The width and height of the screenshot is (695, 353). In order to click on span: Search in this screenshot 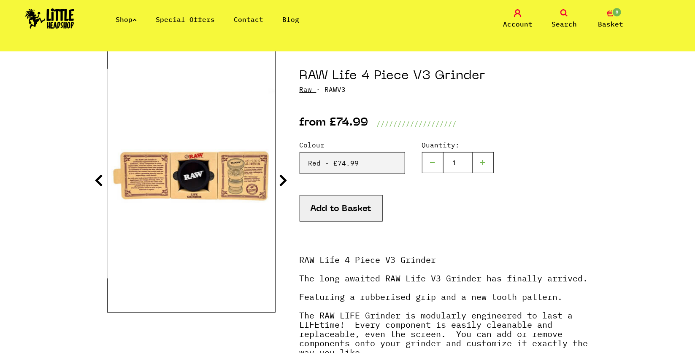, I will do `click(564, 24)`.